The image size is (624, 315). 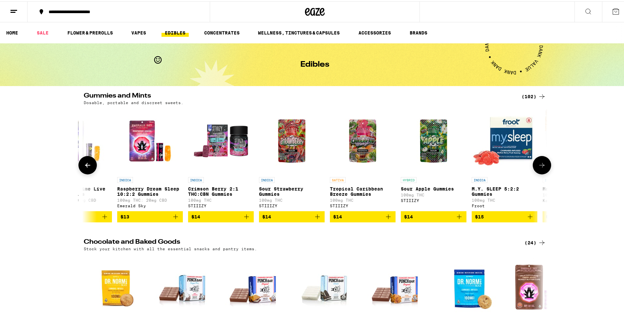 I want to click on img: STIIIZY - Tropical Caribbean Breeze Gummies, so click(x=362, y=139).